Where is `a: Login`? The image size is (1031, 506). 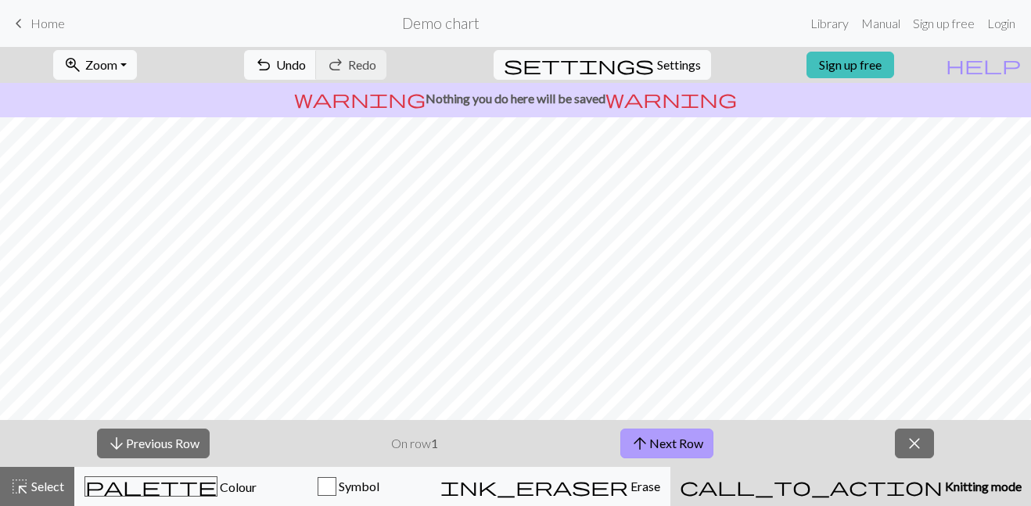 a: Login is located at coordinates (1001, 23).